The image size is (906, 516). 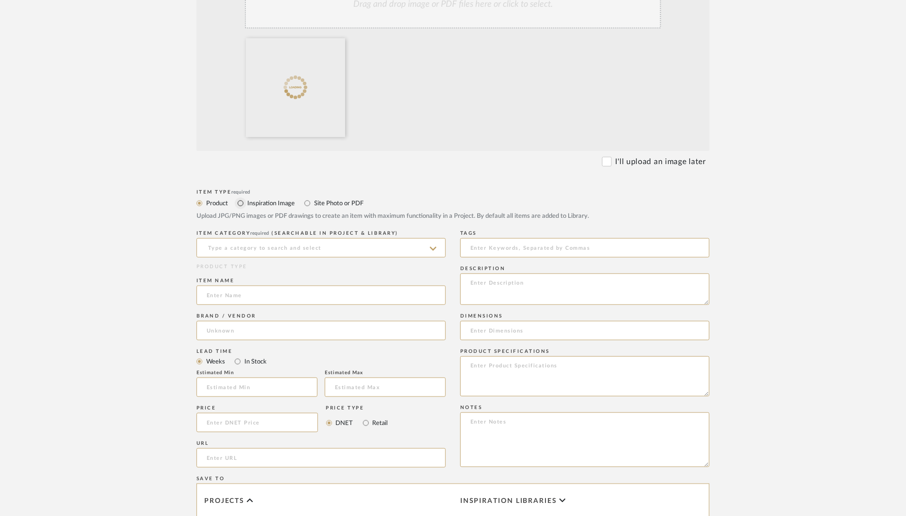 I want to click on input: Estimated Max, so click(x=385, y=387).